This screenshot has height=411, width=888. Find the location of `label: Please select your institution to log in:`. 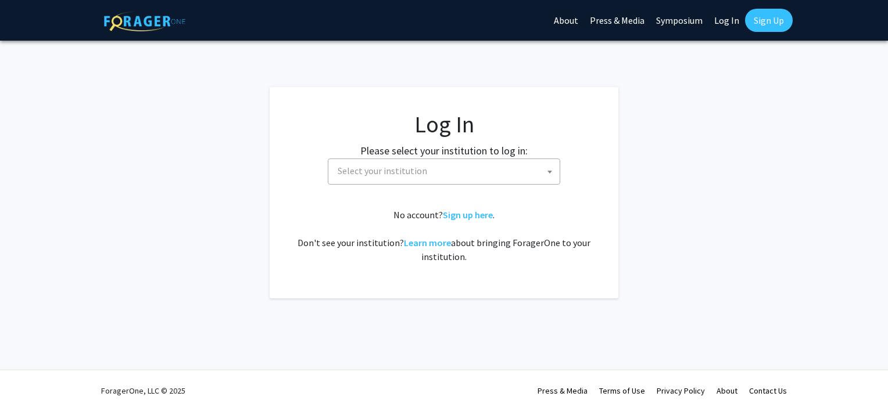

label: Please select your institution to log in: is located at coordinates (444, 151).